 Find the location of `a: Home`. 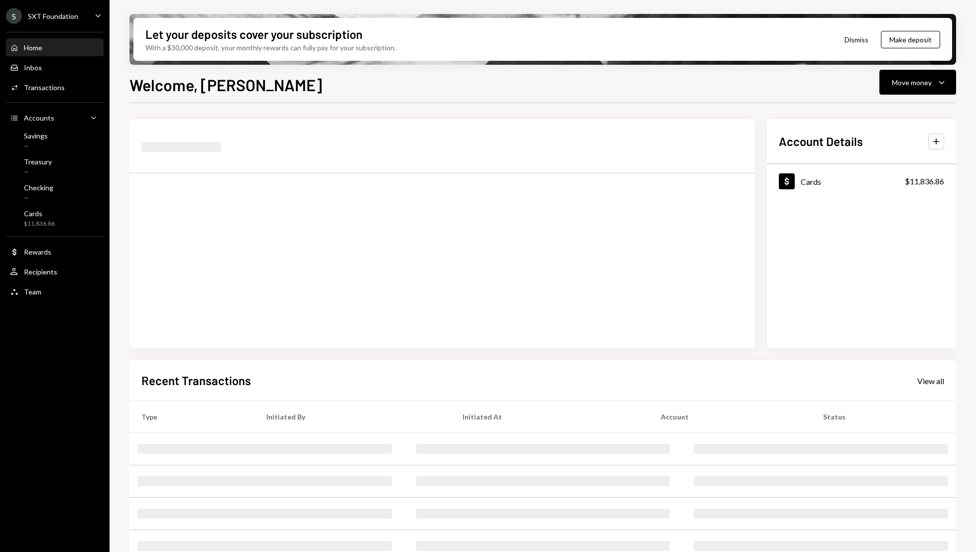

a: Home is located at coordinates (55, 47).